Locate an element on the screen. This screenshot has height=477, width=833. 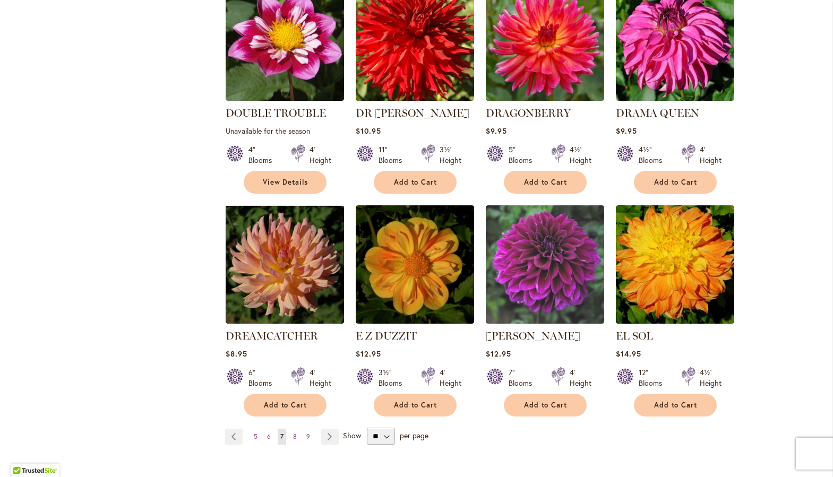
span: 9 is located at coordinates (308, 436).